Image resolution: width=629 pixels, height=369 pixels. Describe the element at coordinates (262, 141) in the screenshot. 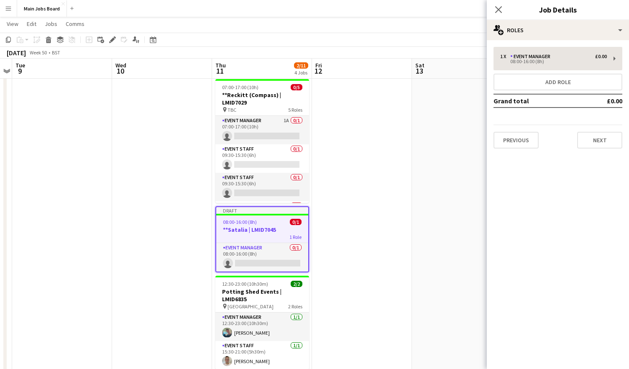

I see `app-job-card: 07:00-17:00 (10h)0/5**Reckitt (Compass) | LMID7029 TBC5 RolesEvent Manager1A0/107:00-17:00 (10h) ...` at that location.